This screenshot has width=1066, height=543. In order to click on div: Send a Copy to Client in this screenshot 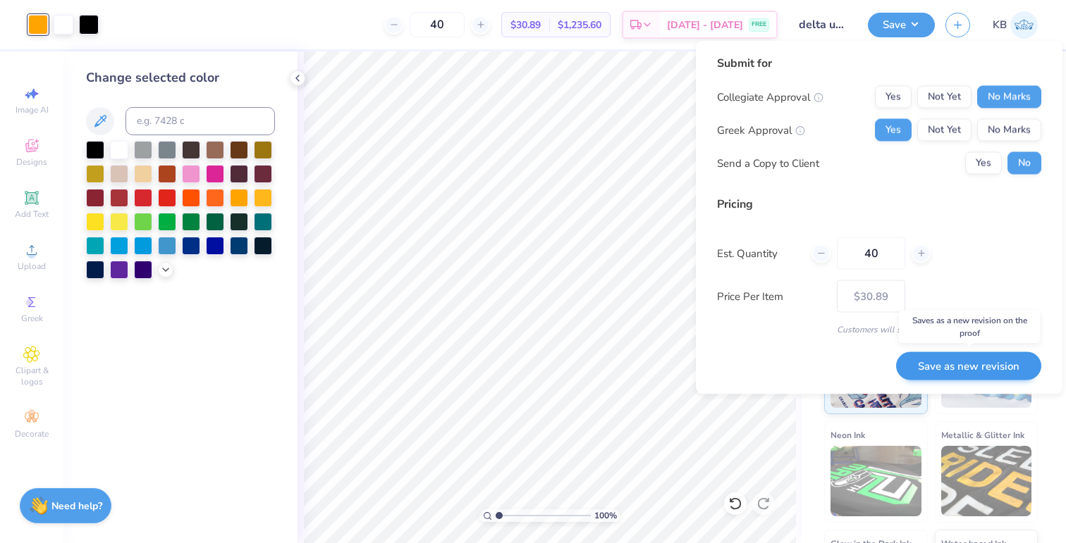, I will do `click(768, 163)`.